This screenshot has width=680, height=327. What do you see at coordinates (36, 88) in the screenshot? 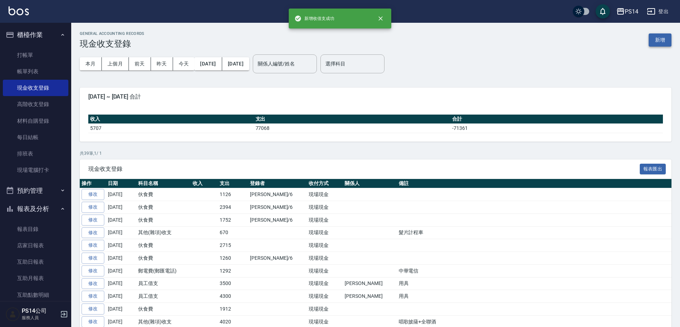
I see `a: 現金收支登錄` at bounding box center [36, 88].